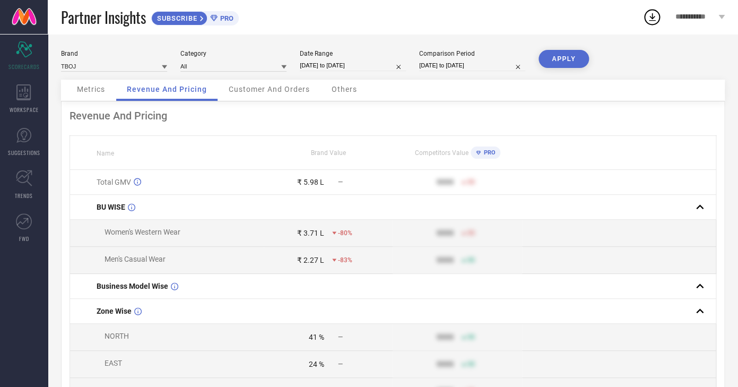 The image size is (738, 387). I want to click on span: SUBSCRIBE, so click(176, 18).